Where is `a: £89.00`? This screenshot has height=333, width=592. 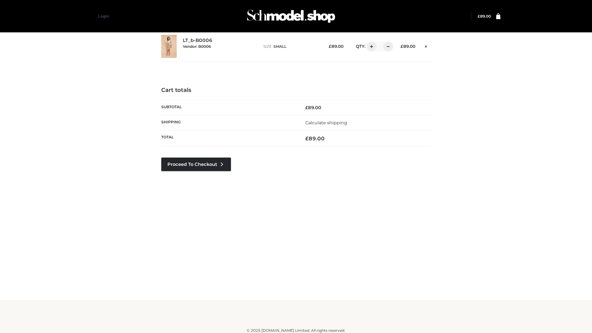 a: £89.00 is located at coordinates (484, 16).